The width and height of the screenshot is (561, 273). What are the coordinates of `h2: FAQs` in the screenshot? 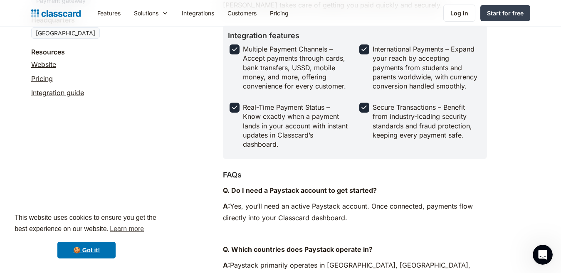 It's located at (232, 175).